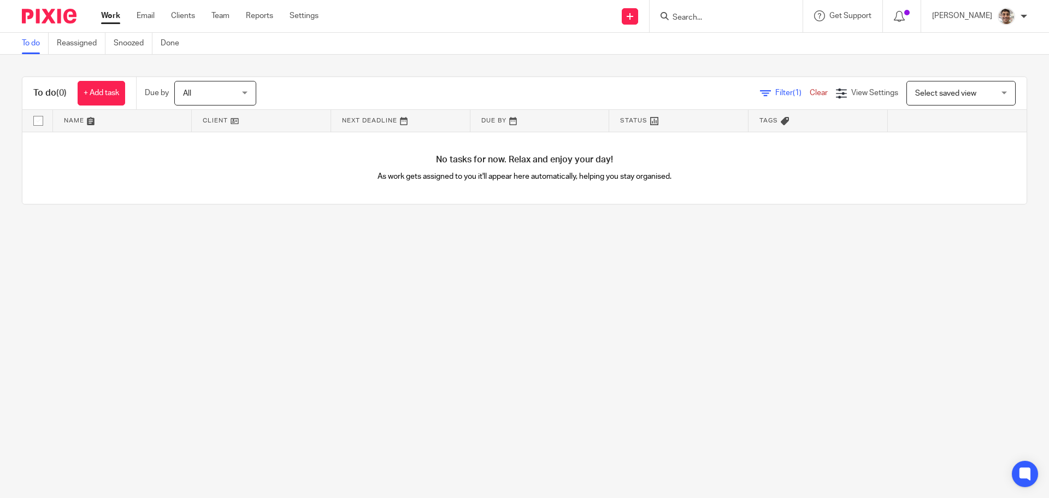 Image resolution: width=1049 pixels, height=498 pixels. I want to click on span: (0), so click(61, 93).